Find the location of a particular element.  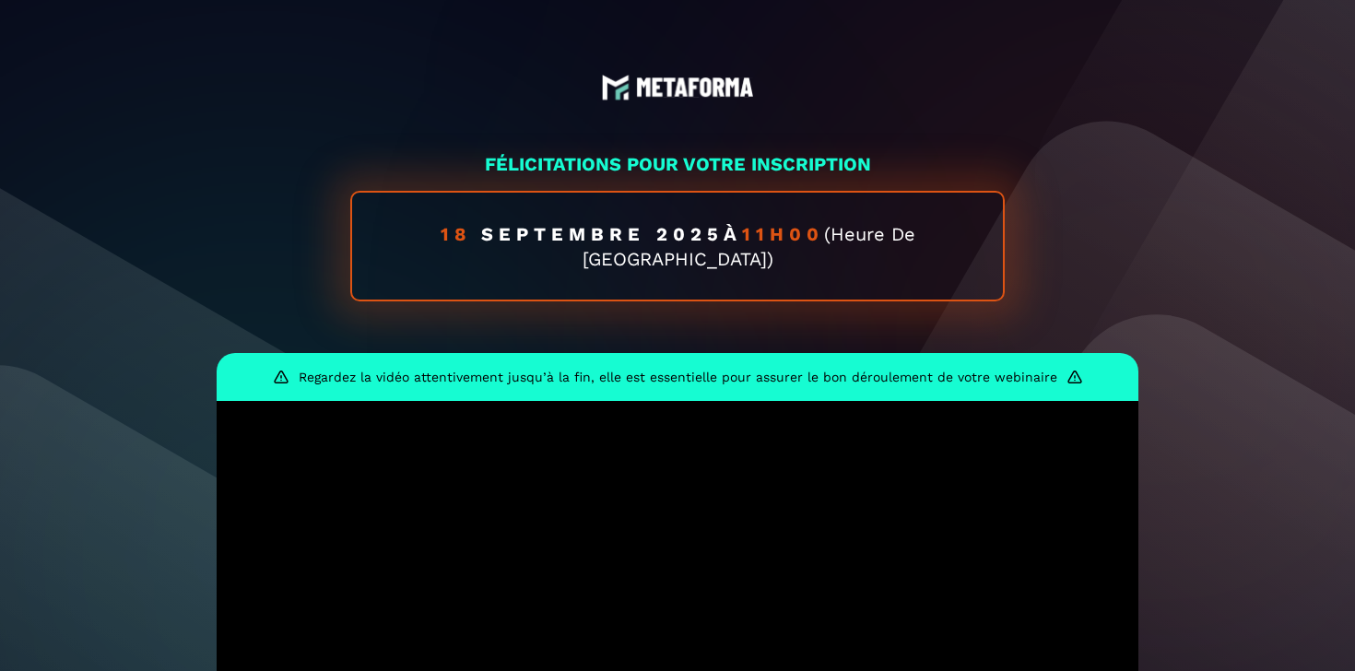

img: logo is located at coordinates (677, 88).